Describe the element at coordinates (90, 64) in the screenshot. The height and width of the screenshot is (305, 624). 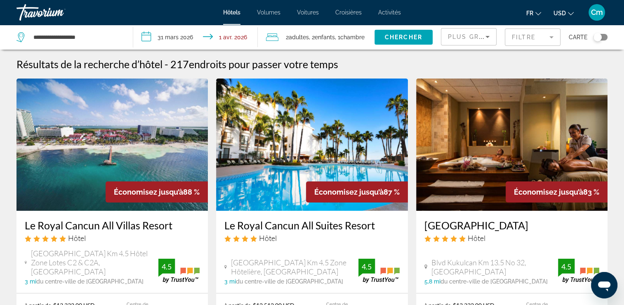
I see `h1: Résultats de la recherche d’hôtel` at that location.